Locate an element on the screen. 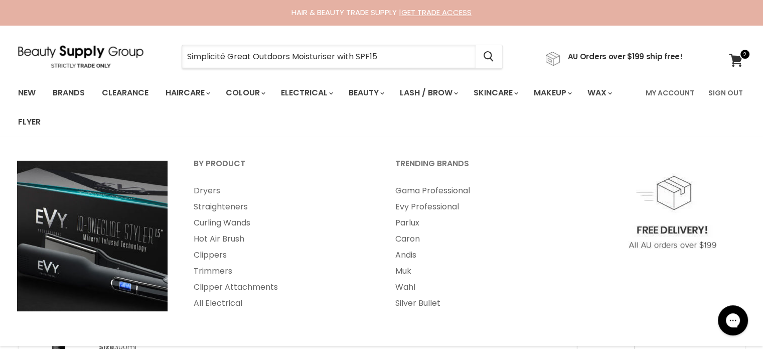  a: Wax is located at coordinates (599, 93).